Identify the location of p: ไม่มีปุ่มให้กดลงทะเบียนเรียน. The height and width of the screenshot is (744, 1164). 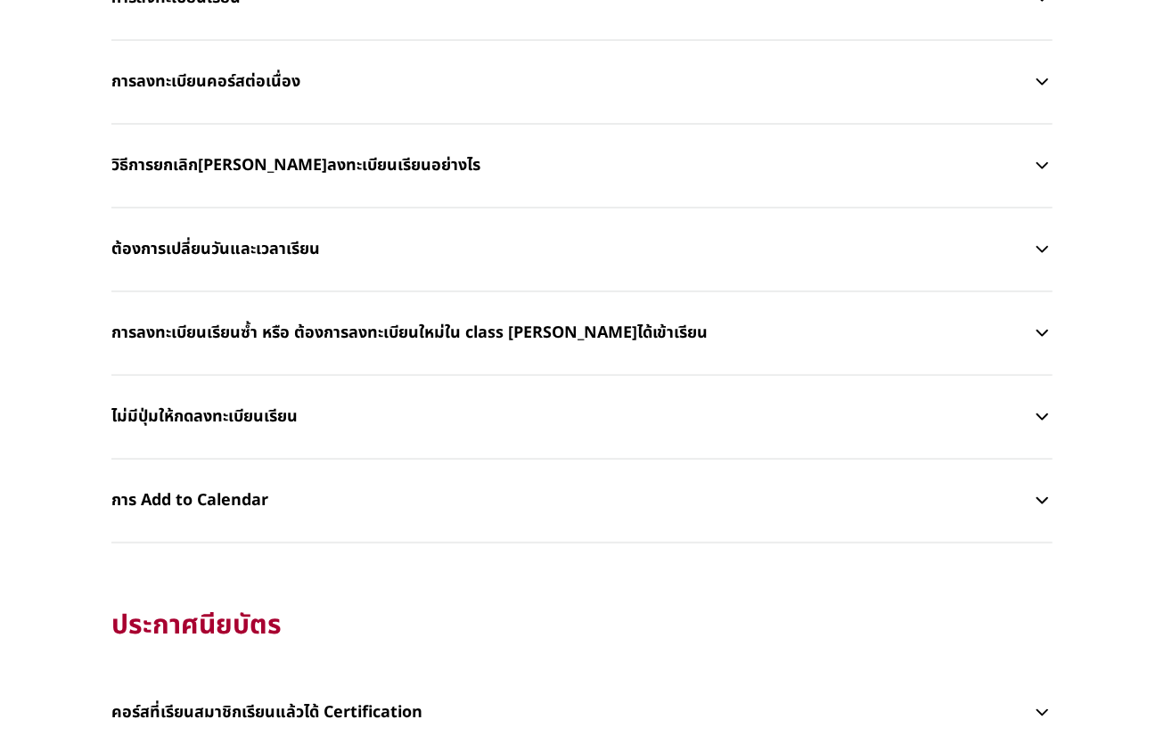
(571, 417).